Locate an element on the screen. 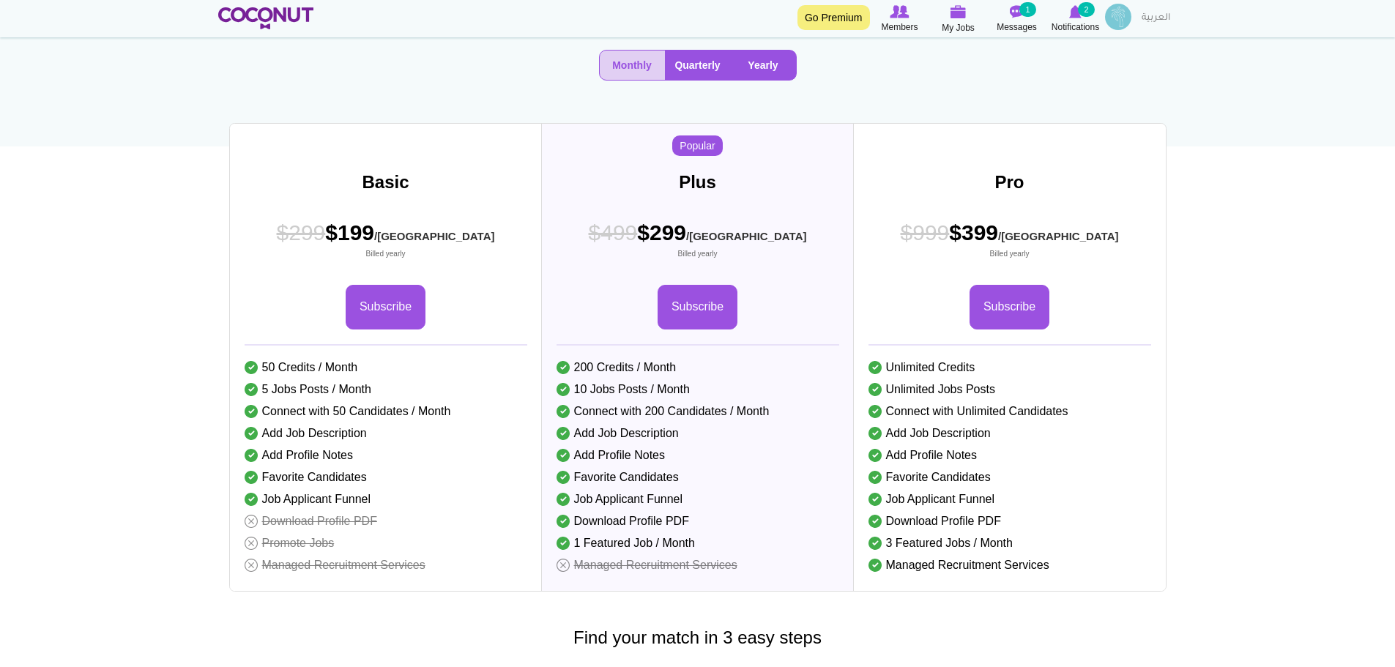  li: Promote Jobs is located at coordinates (386, 543).